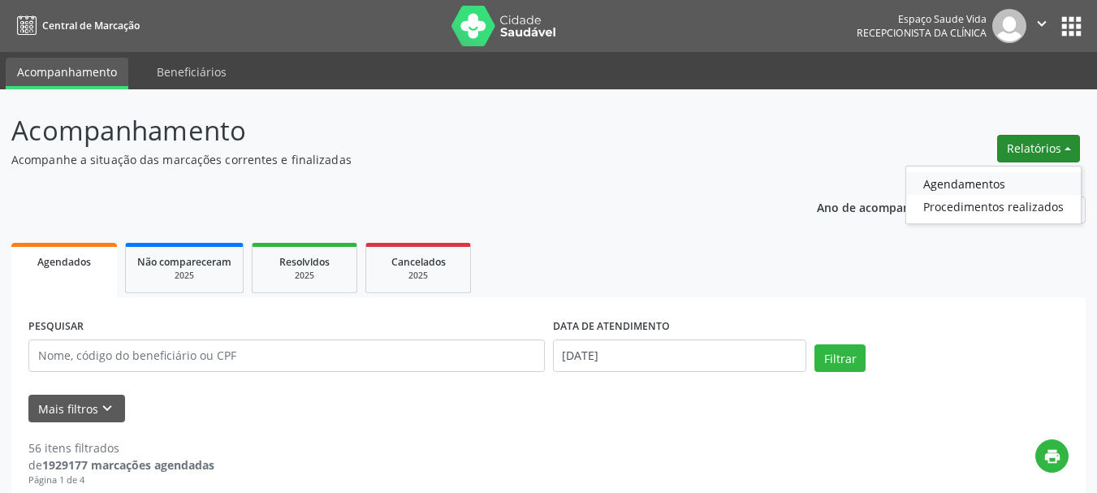 The height and width of the screenshot is (493, 1097). What do you see at coordinates (840, 358) in the screenshot?
I see `button: Filtrar` at bounding box center [840, 358].